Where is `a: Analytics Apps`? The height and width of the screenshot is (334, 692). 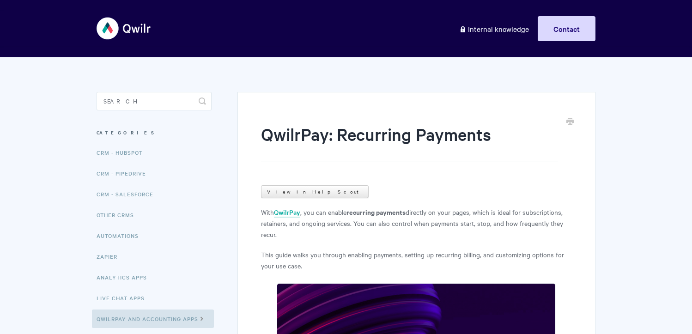
a: Analytics Apps is located at coordinates (125, 277).